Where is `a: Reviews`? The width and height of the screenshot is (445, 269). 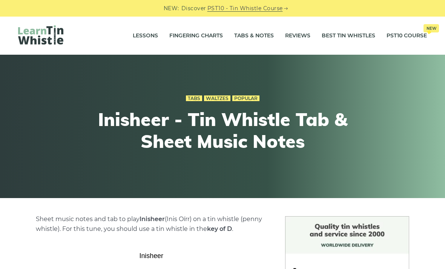
a: Reviews is located at coordinates (298, 36).